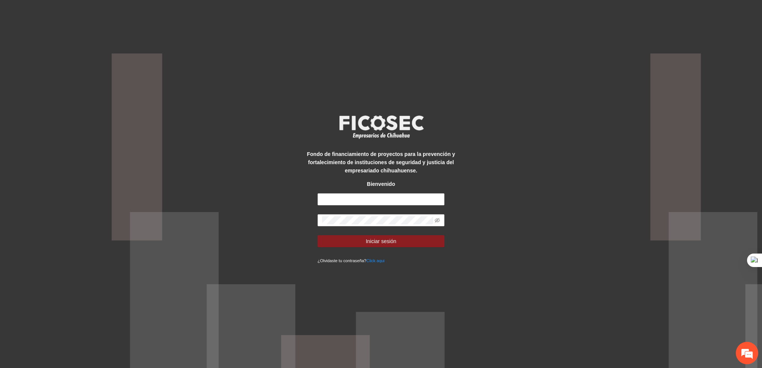  I want to click on span: Iniciar sesión, so click(381, 241).